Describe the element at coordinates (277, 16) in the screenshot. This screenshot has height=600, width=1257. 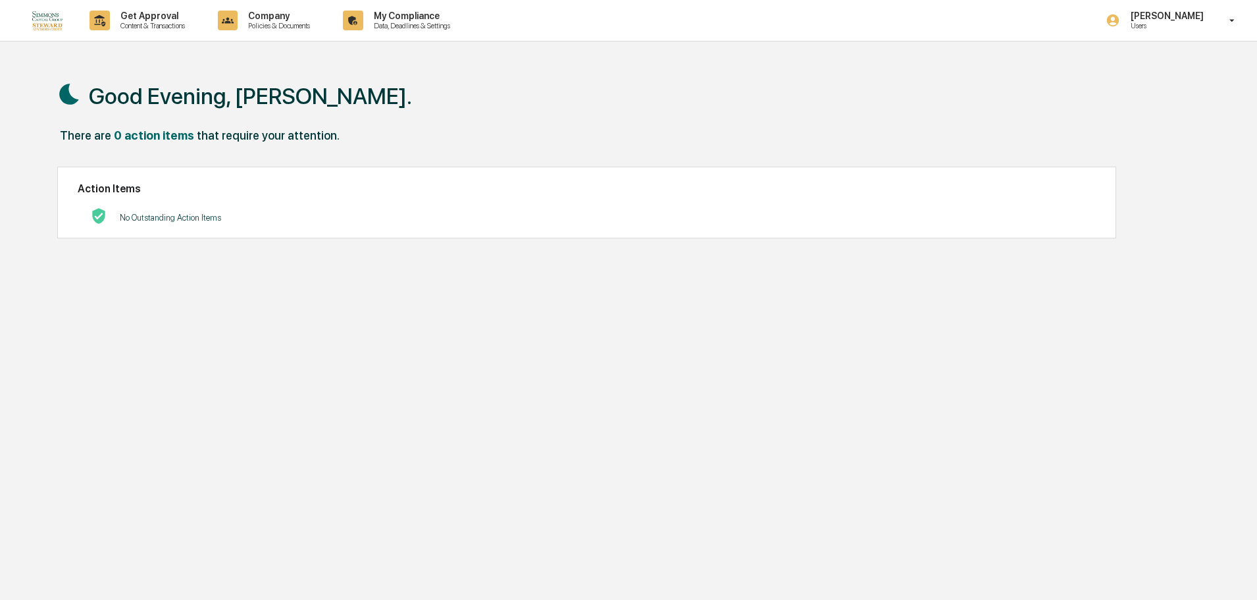
I see `p: Company` at that location.